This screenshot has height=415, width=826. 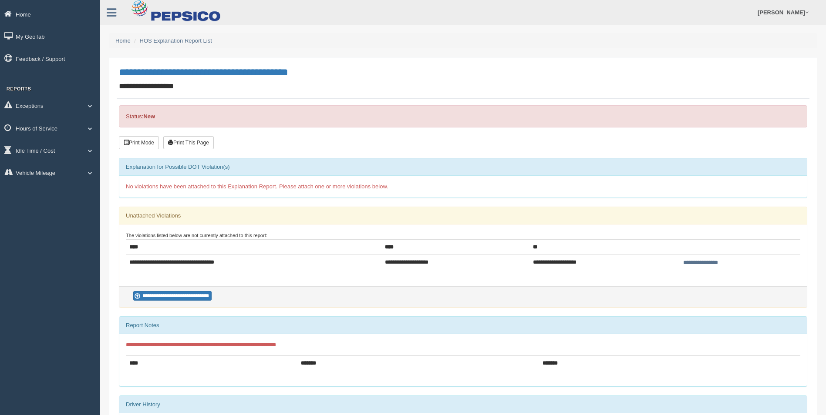 What do you see at coordinates (463, 216) in the screenshot?
I see `div: Unattached Violations` at bounding box center [463, 216].